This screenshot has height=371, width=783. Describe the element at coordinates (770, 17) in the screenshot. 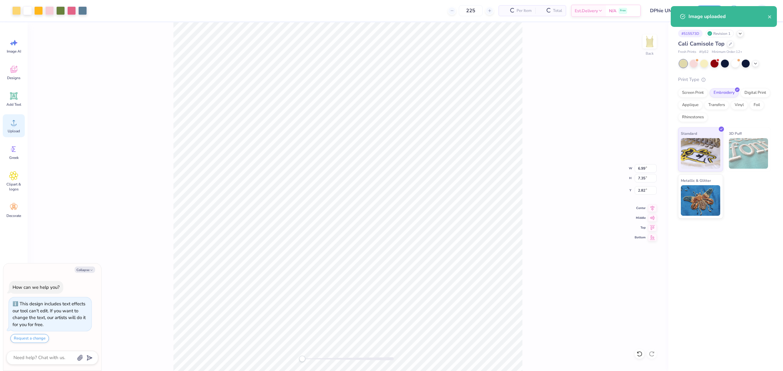

I see `button: close` at that location.